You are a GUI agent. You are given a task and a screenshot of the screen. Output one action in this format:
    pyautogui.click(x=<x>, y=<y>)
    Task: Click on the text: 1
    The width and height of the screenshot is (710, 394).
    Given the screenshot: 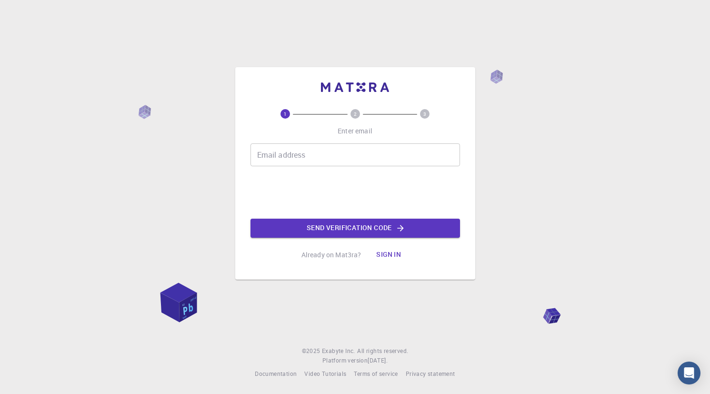 What is the action you would take?
    pyautogui.click(x=285, y=114)
    